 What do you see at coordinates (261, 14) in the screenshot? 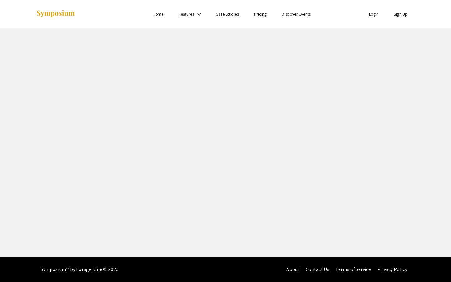
I see `a: Pricing` at bounding box center [261, 14].